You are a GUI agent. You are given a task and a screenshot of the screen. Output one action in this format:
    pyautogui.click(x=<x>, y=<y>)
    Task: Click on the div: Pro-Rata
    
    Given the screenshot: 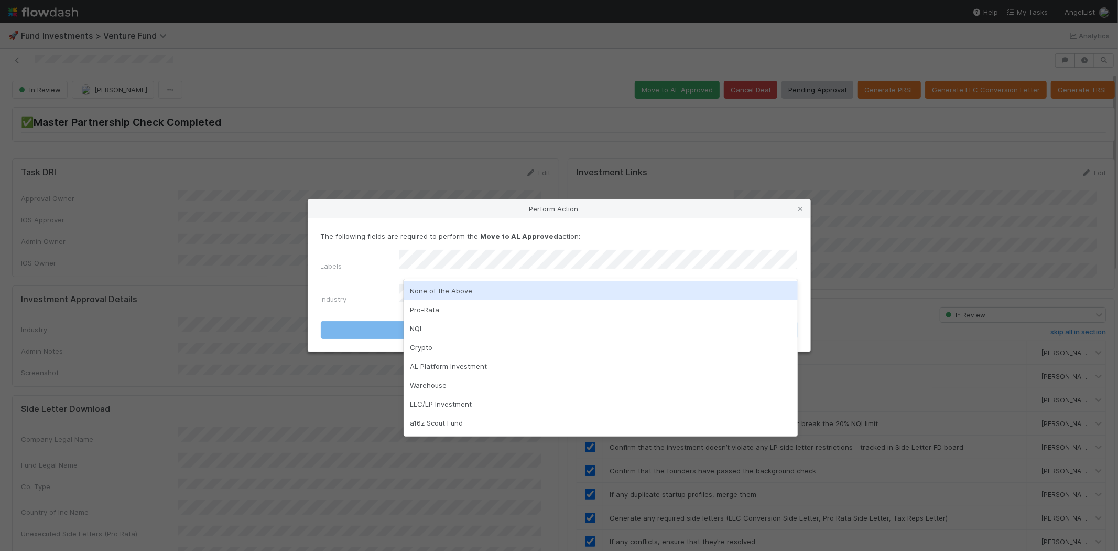 What is the action you would take?
    pyautogui.click(x=601, y=309)
    